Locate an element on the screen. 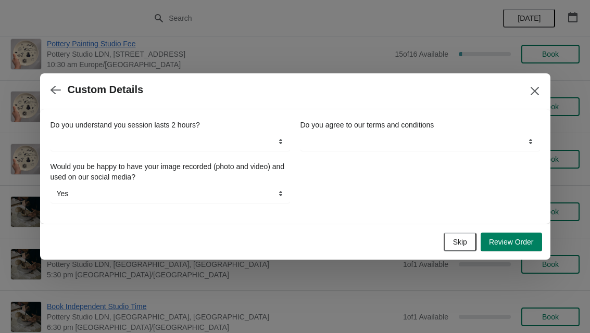  span: Skip is located at coordinates (460, 242).